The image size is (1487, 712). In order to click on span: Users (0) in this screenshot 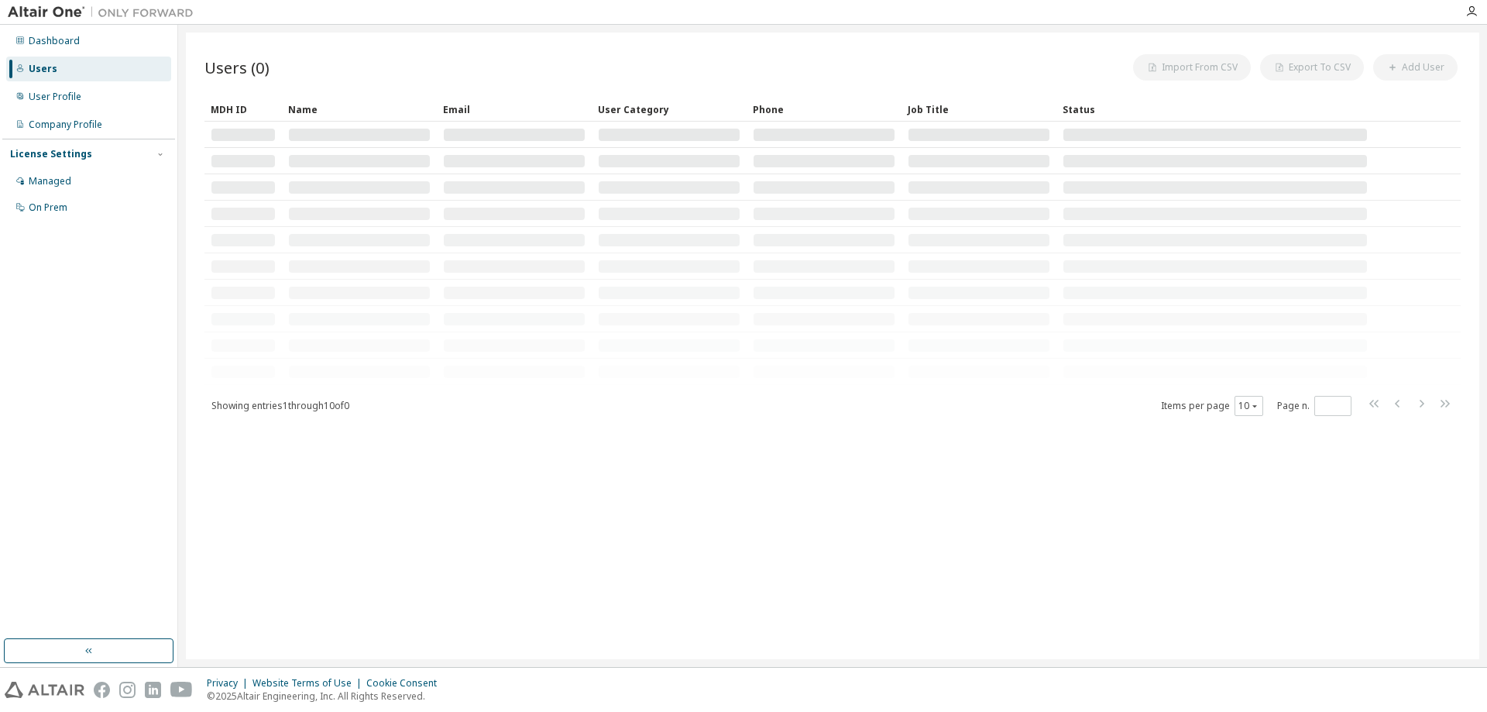, I will do `click(237, 67)`.